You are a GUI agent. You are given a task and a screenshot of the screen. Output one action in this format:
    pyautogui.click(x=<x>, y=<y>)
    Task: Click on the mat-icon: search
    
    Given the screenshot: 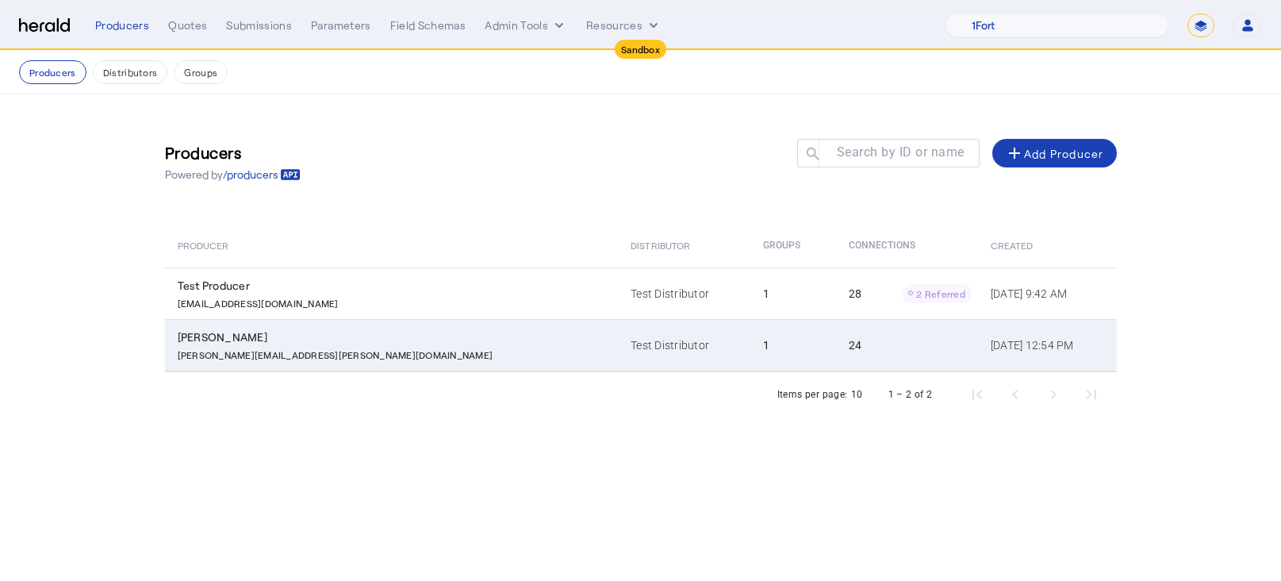 What is the action you would take?
    pyautogui.click(x=811, y=155)
    